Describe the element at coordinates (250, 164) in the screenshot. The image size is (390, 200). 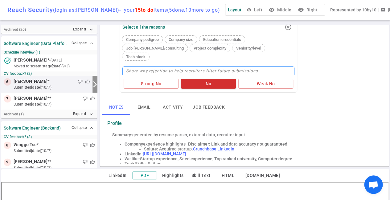
I see `li: Tech Skills: Python` at that location.